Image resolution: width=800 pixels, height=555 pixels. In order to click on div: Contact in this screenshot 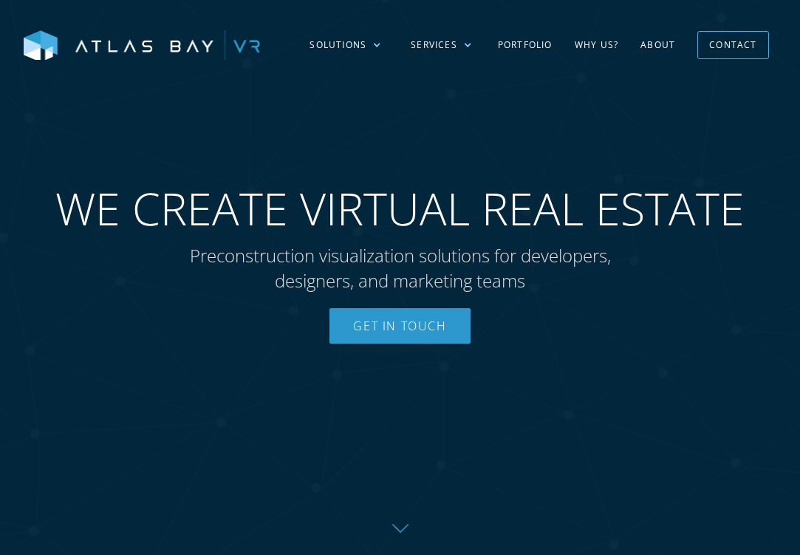, I will do `click(733, 44)`.